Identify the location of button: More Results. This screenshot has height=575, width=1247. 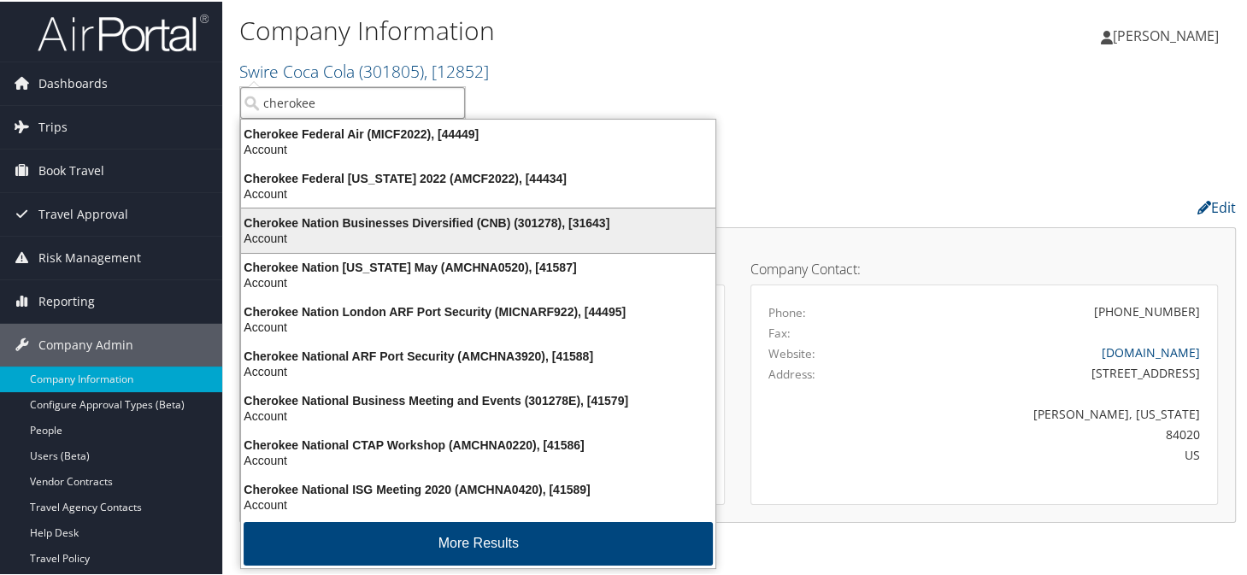
(478, 542).